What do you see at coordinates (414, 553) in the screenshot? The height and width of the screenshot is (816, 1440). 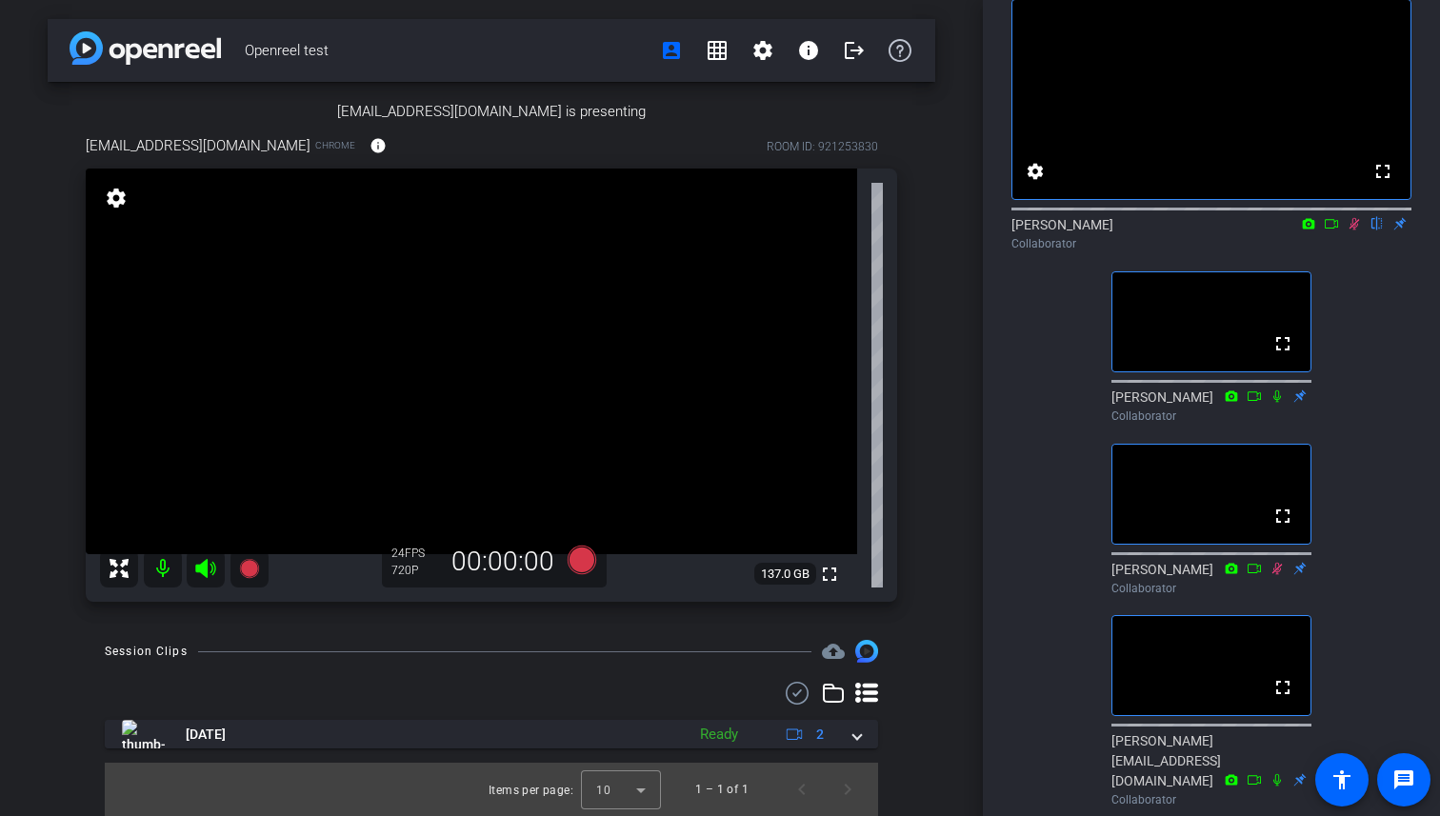 I see `span: FPS` at bounding box center [414, 553].